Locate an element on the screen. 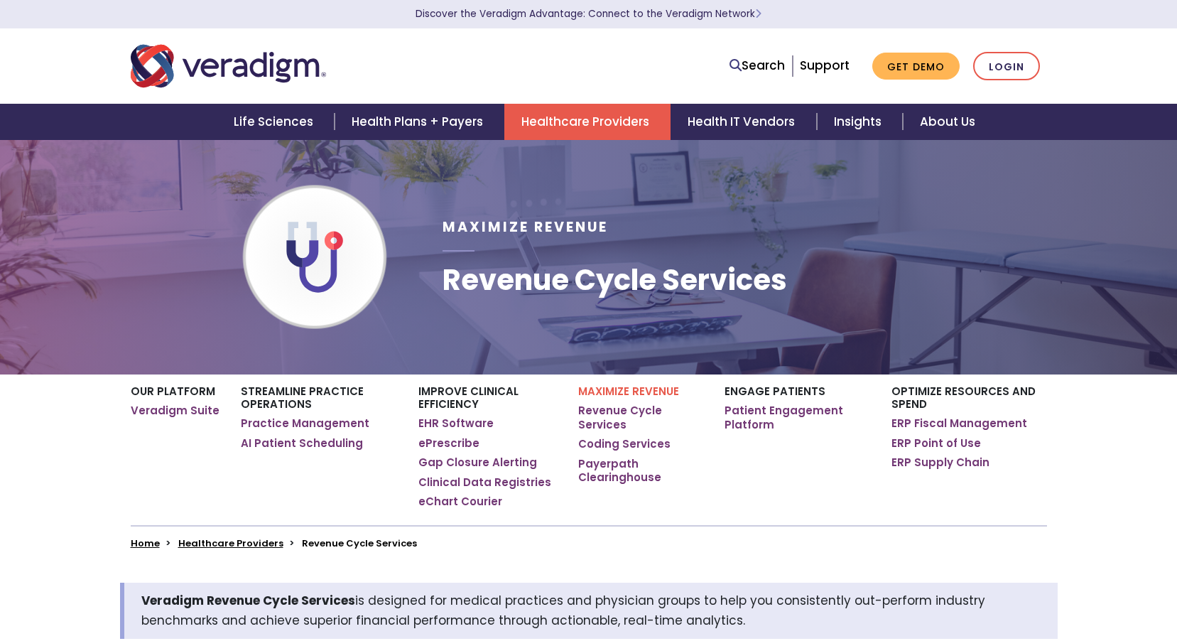  a: About Us is located at coordinates (948, 121).